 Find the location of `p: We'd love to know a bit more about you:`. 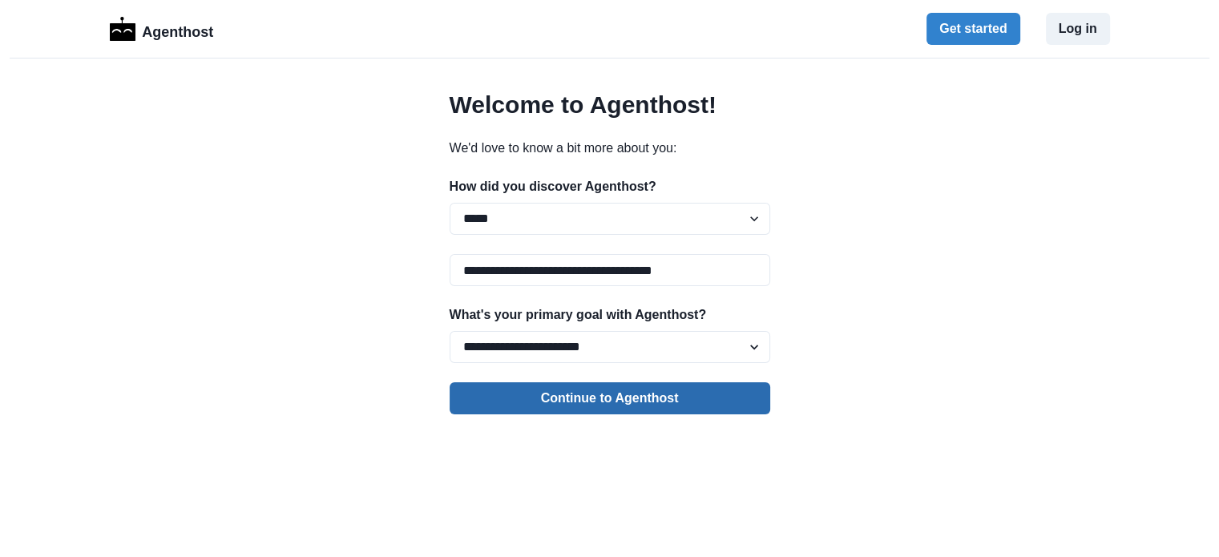

p: We'd love to know a bit more about you: is located at coordinates (610, 148).